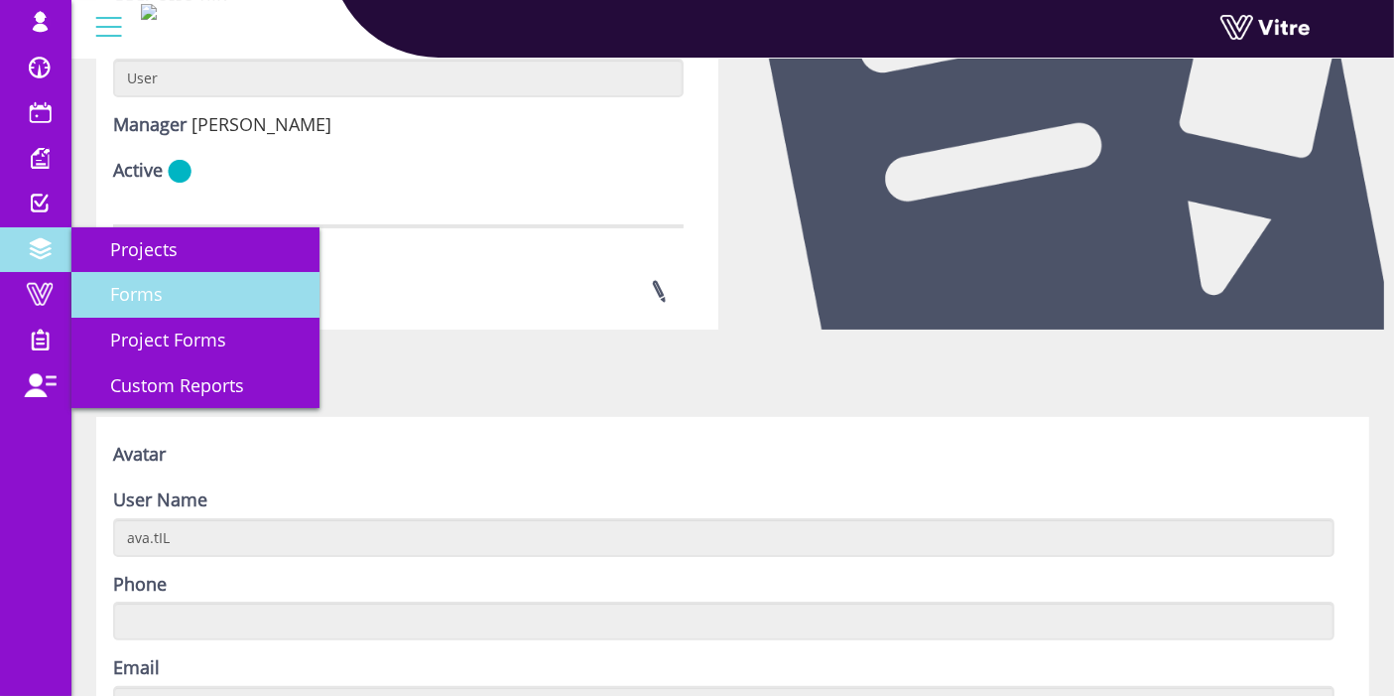  Describe the element at coordinates (124, 294) in the screenshot. I see `span: Forms` at that location.